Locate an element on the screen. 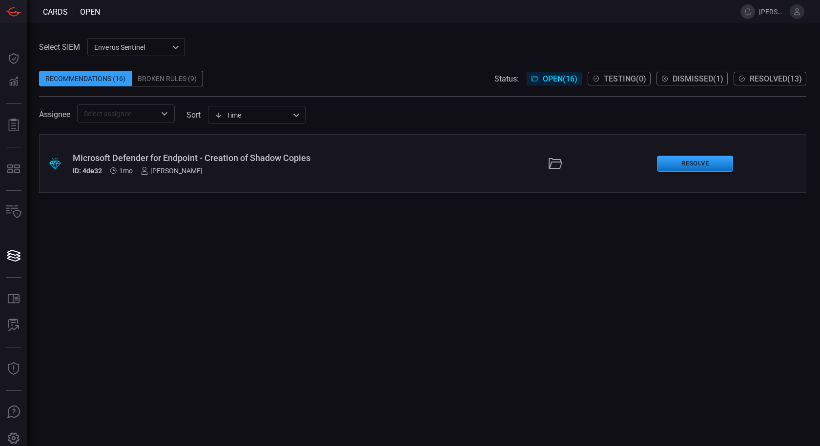  input: Select assignee is located at coordinates (118, 113).